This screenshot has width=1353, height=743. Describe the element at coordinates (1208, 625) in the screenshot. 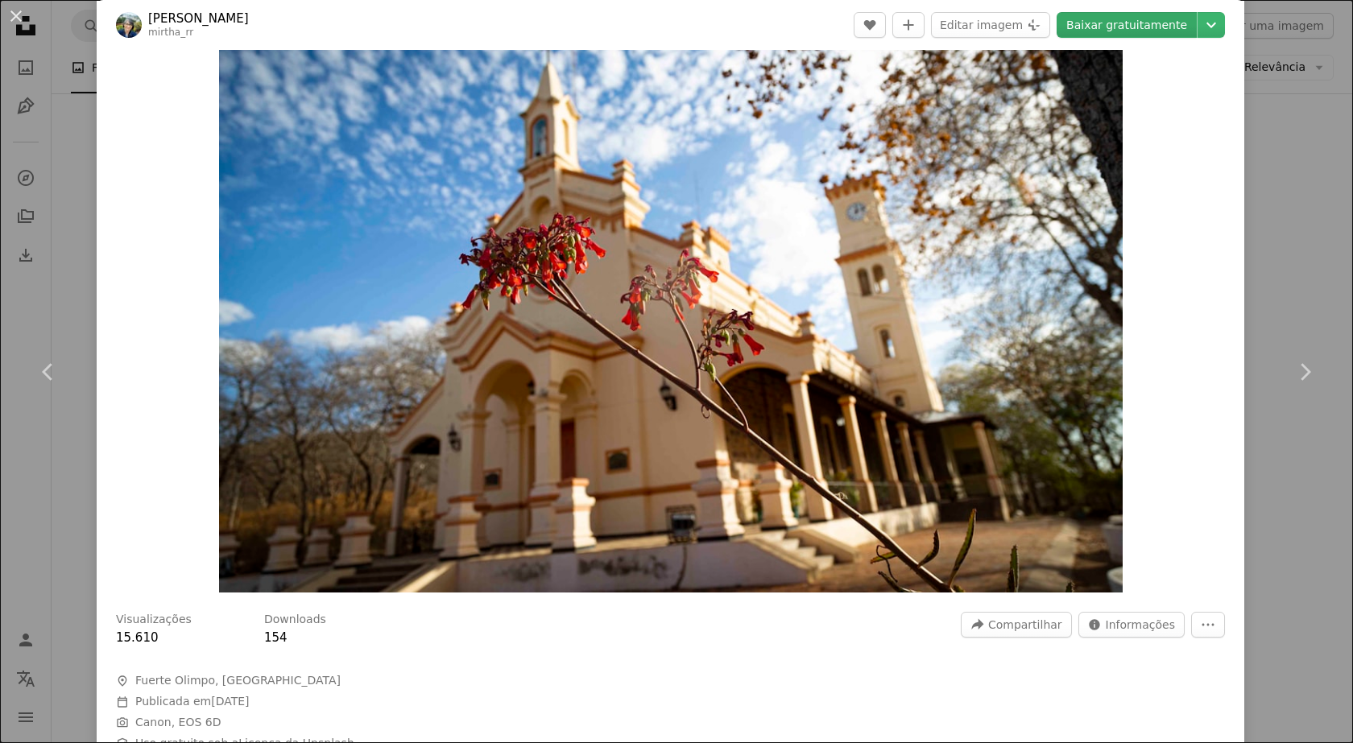

I see `button: Mais ações` at that location.